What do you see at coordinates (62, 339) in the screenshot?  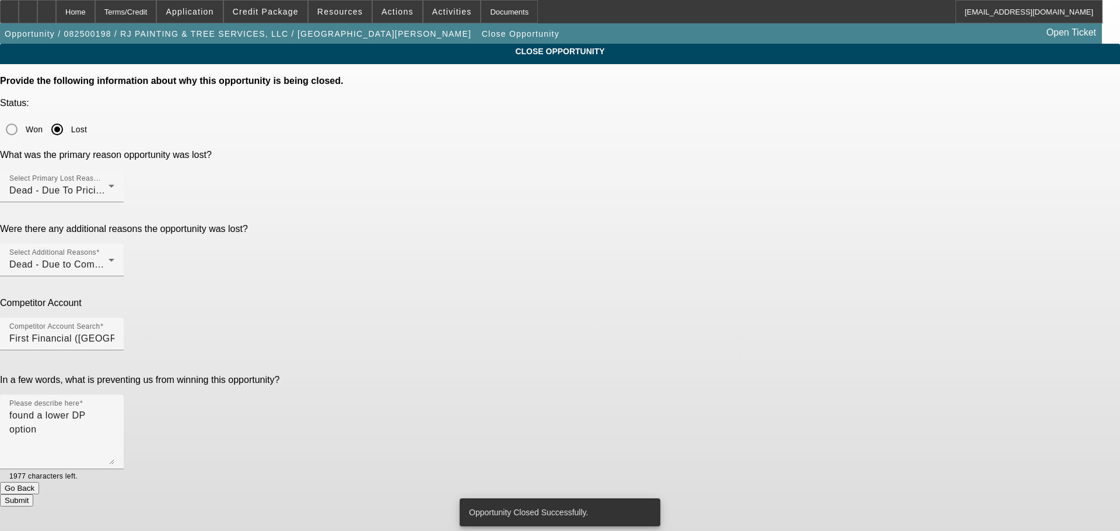 I see `input: Competitor Account Search` at bounding box center [62, 339].